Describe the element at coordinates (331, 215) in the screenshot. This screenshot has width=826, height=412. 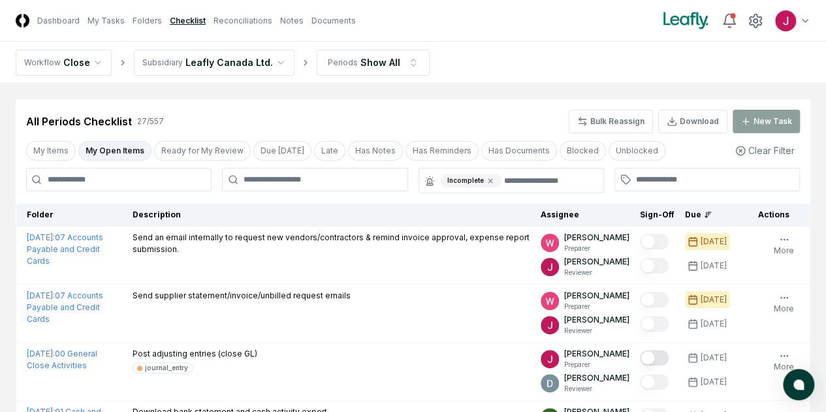
I see `th: Description` at that location.